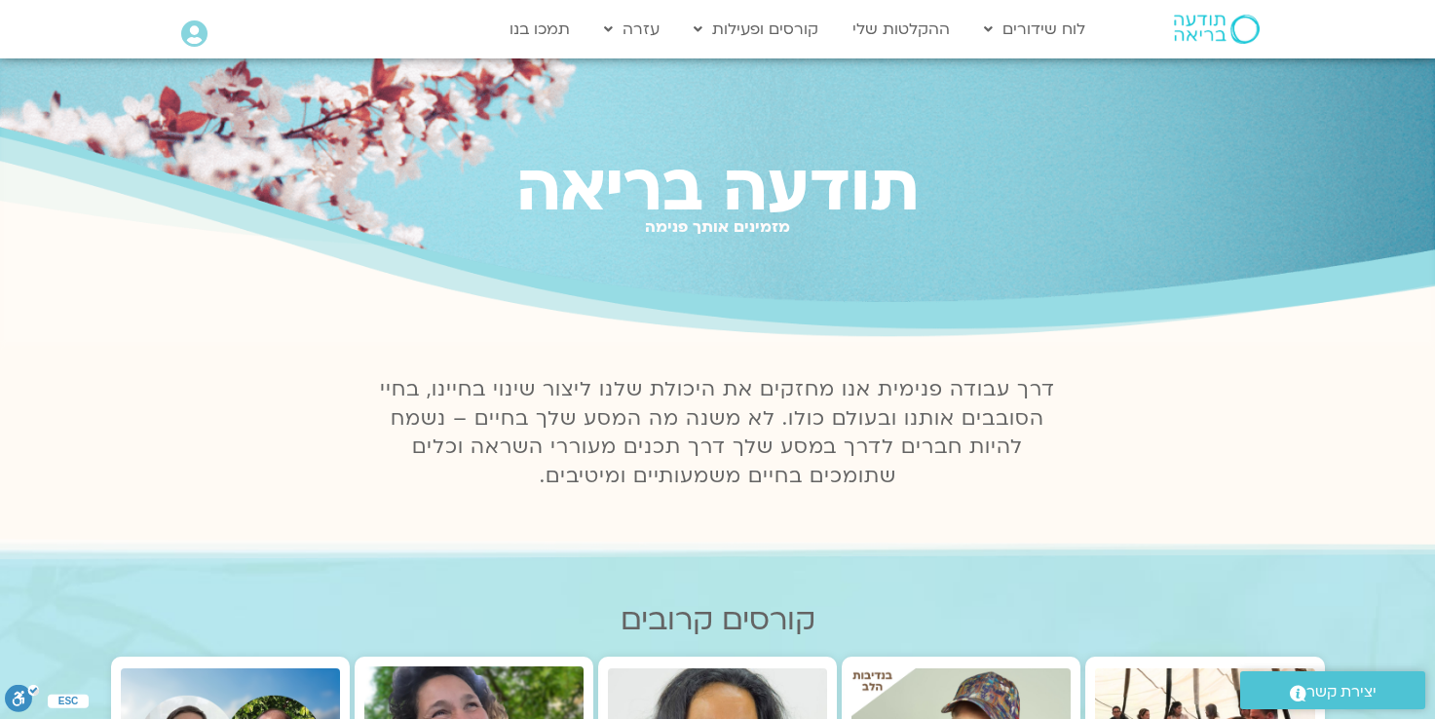  I want to click on a: יצירת קשר, so click(1332, 690).